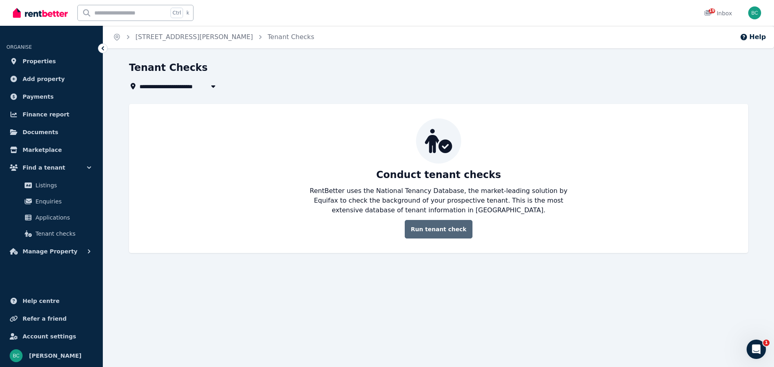 The width and height of the screenshot is (774, 367). What do you see at coordinates (51, 150) in the screenshot?
I see `a: Marketplace` at bounding box center [51, 150].